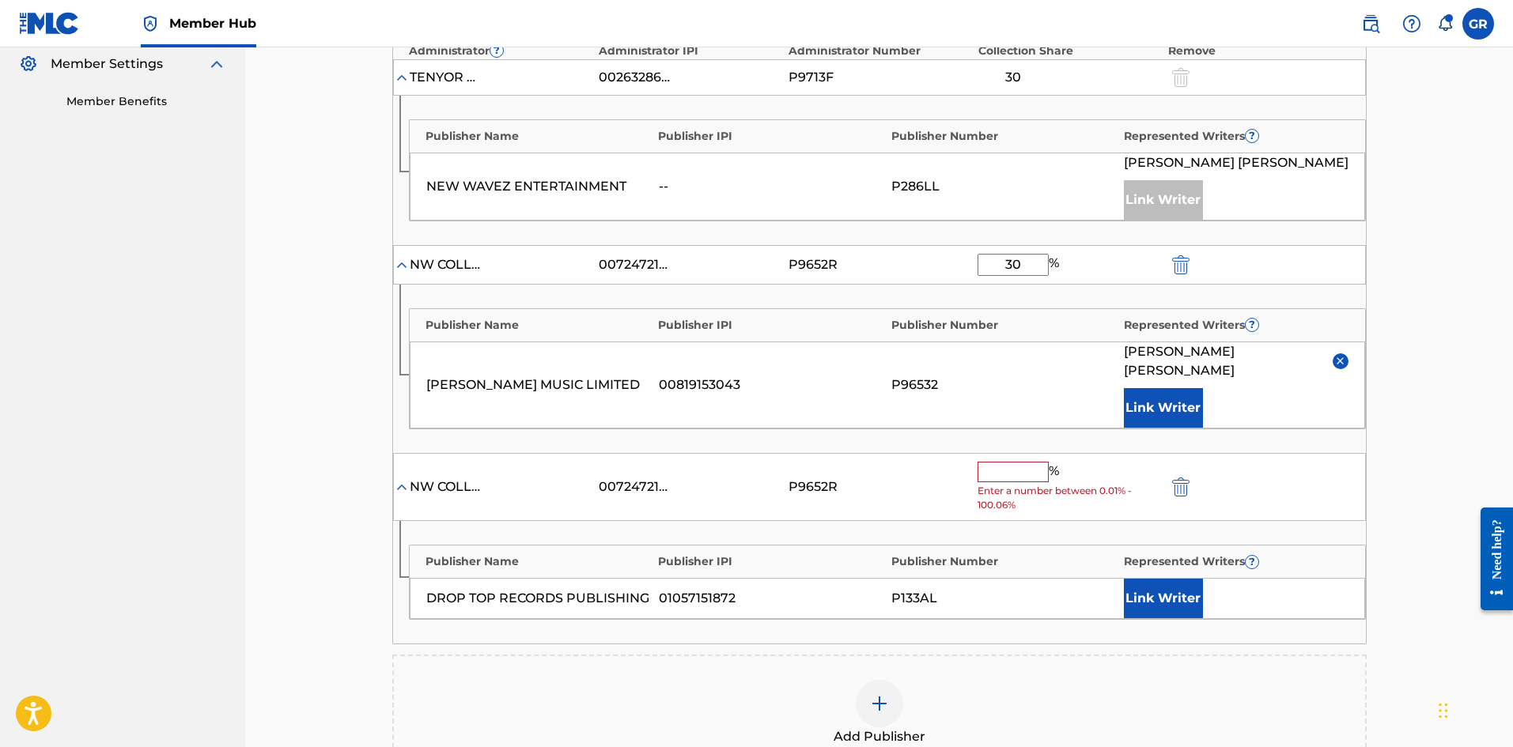 Image resolution: width=1513 pixels, height=747 pixels. Describe the element at coordinates (538, 599) in the screenshot. I see `div: DROP TOP RECORDS PUBLISHING` at that location.